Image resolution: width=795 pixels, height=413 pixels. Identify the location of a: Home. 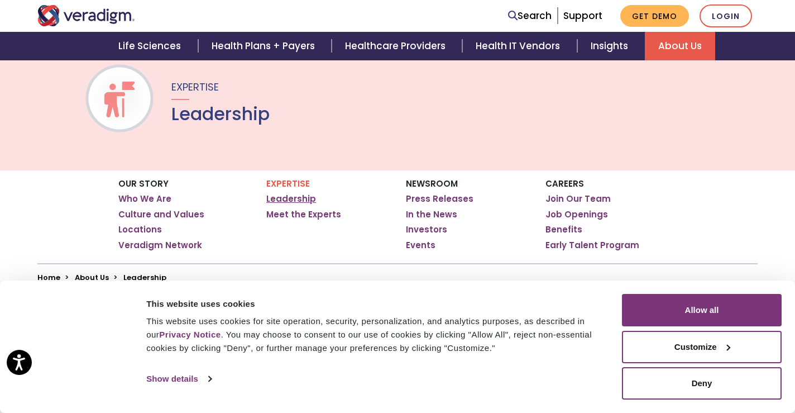
(49, 277).